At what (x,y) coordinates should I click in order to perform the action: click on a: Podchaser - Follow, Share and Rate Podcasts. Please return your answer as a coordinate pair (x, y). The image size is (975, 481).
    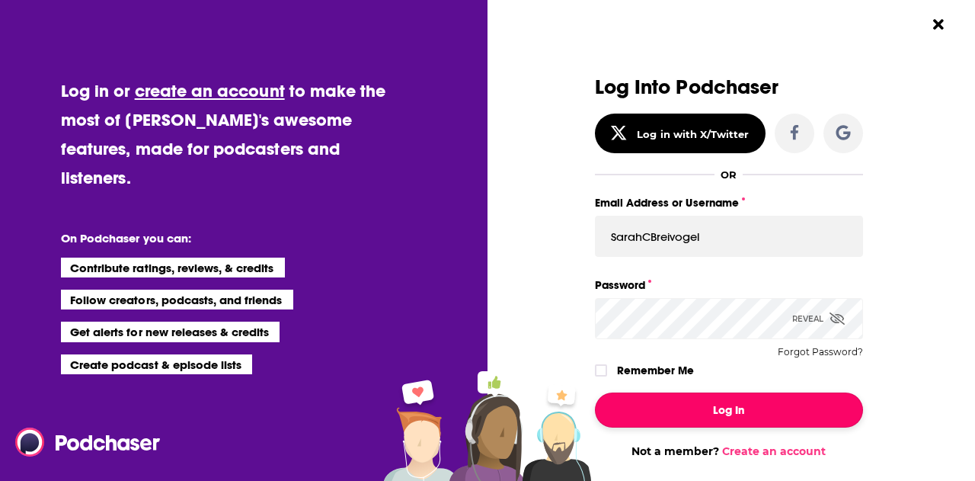
    Looking at the image, I should click on (82, 442).